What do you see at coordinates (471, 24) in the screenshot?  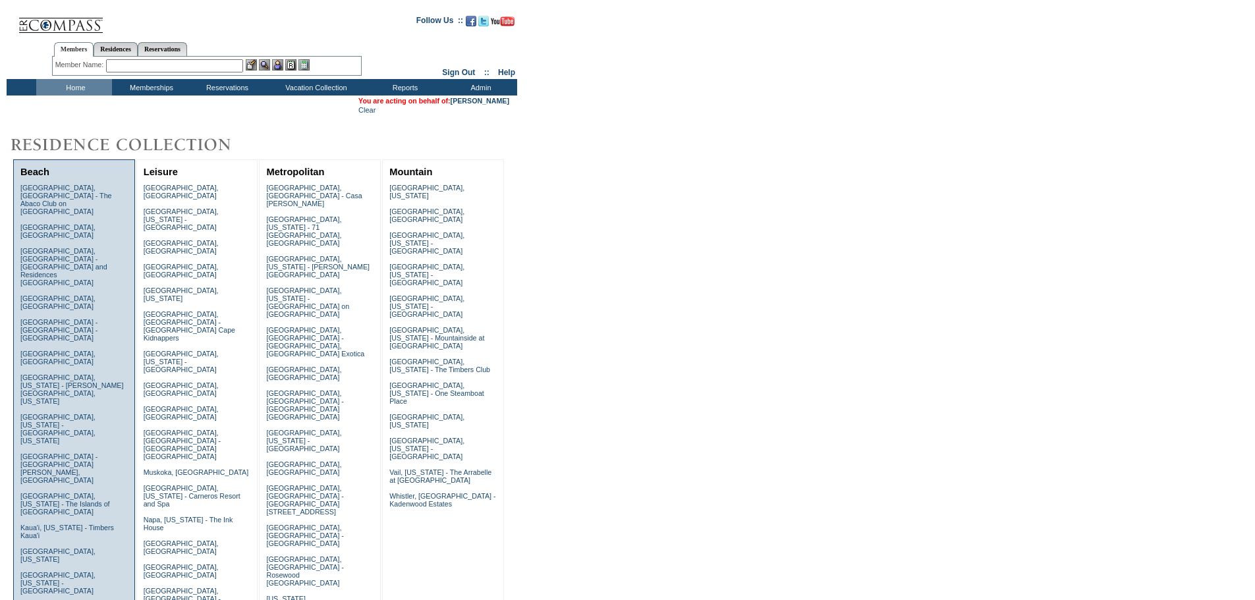 I see `a: Become our fan on Facebook` at bounding box center [471, 24].